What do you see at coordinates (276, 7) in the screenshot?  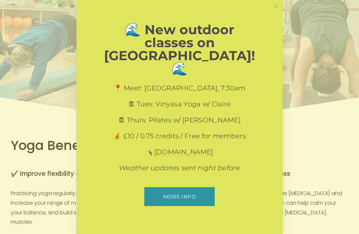 I see `a: Close` at bounding box center [276, 7].